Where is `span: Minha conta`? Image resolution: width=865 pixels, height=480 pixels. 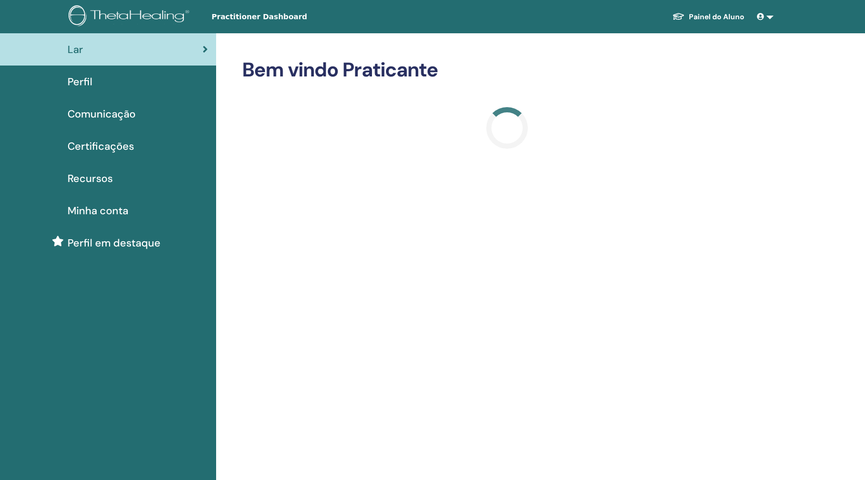
span: Minha conta is located at coordinates (98, 210).